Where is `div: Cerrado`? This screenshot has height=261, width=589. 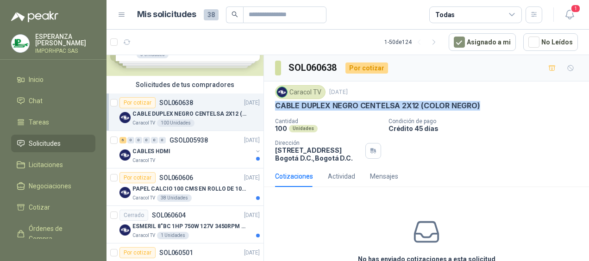 div: Cerrado is located at coordinates (134, 215).